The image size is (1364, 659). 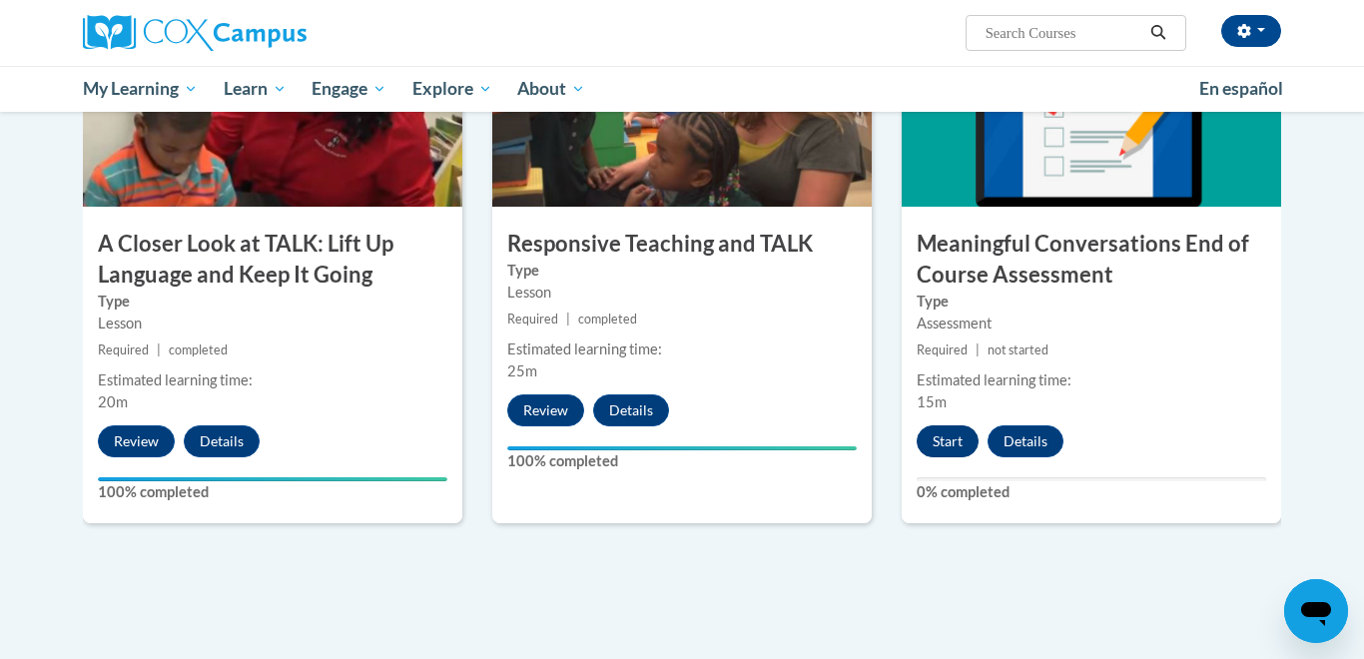 What do you see at coordinates (255, 89) in the screenshot?
I see `a: Learn` at bounding box center [255, 89].